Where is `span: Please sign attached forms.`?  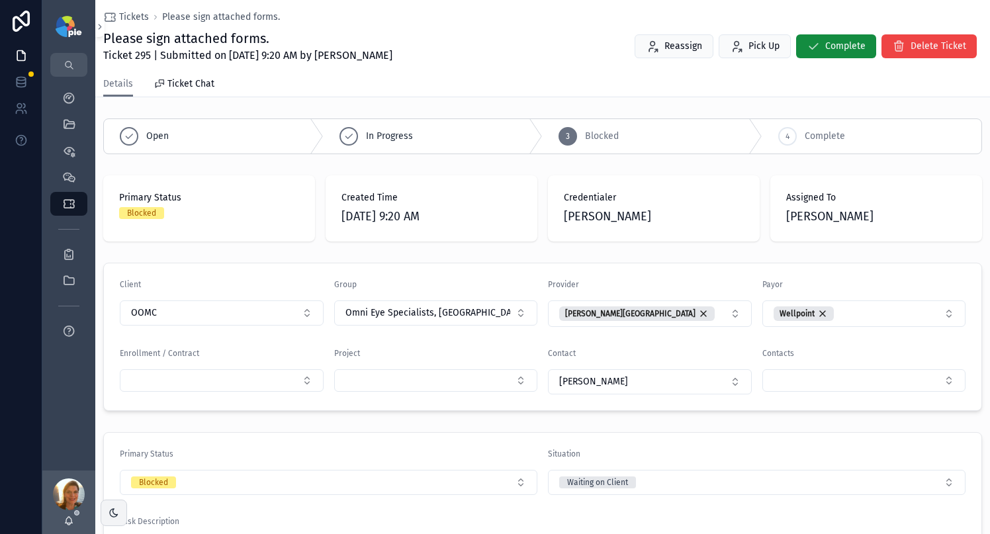 span: Please sign attached forms. is located at coordinates (221, 17).